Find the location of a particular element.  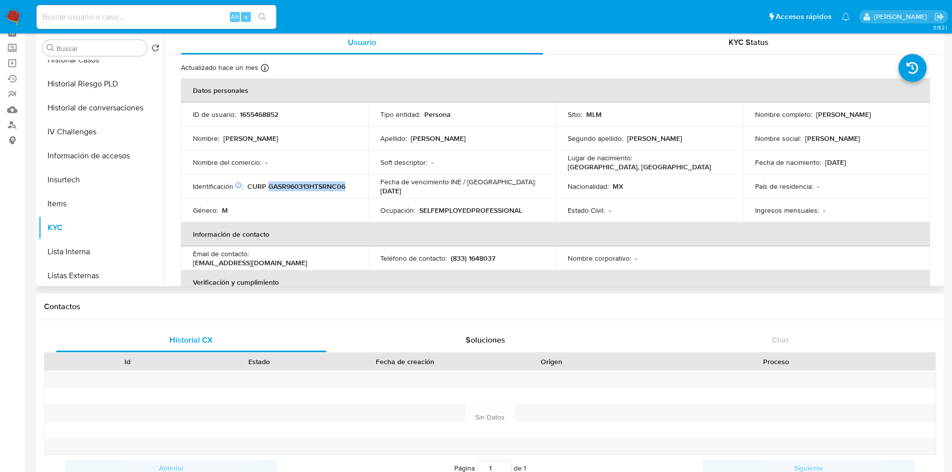

span: 3.152.1 is located at coordinates (940, 27).